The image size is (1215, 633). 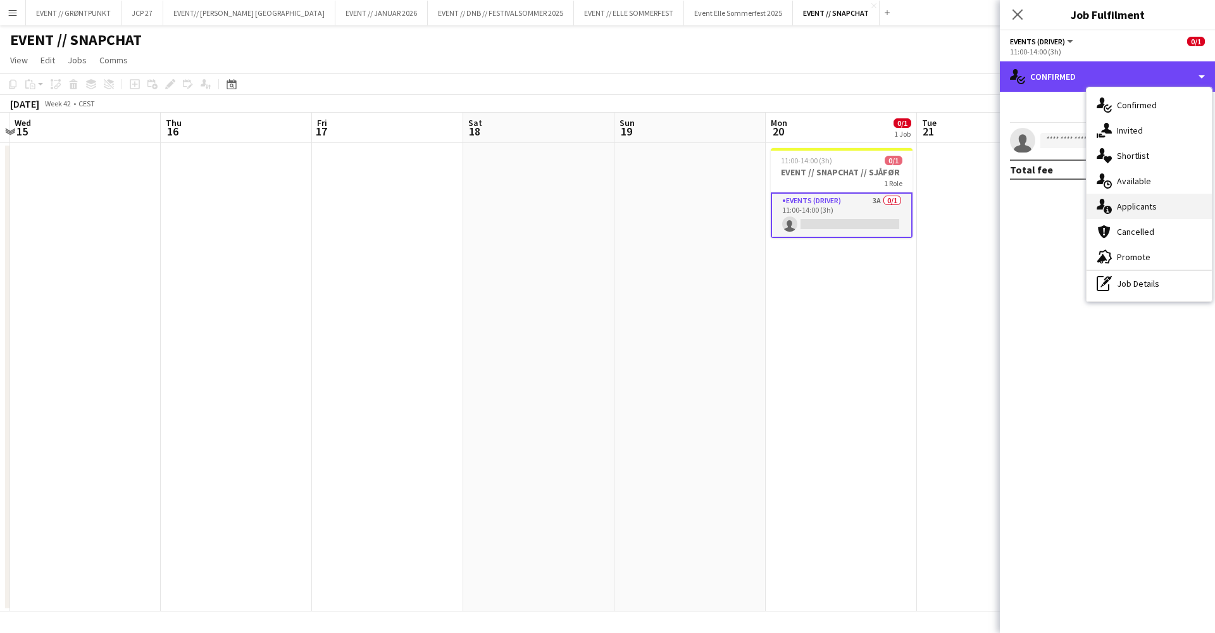 I want to click on app-card-role: Events (Driver)3A0/111:00-14:00 (3h), so click(x=842, y=215).